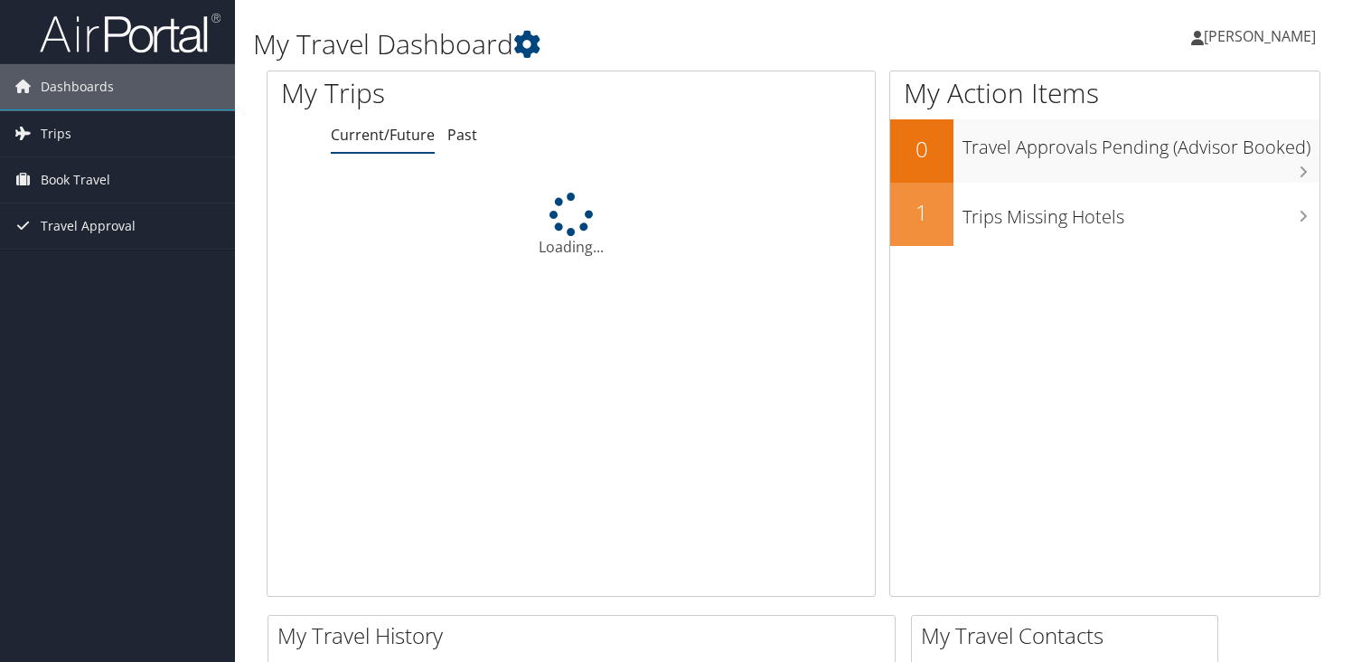  Describe the element at coordinates (77, 87) in the screenshot. I see `span: Dashboards` at that location.